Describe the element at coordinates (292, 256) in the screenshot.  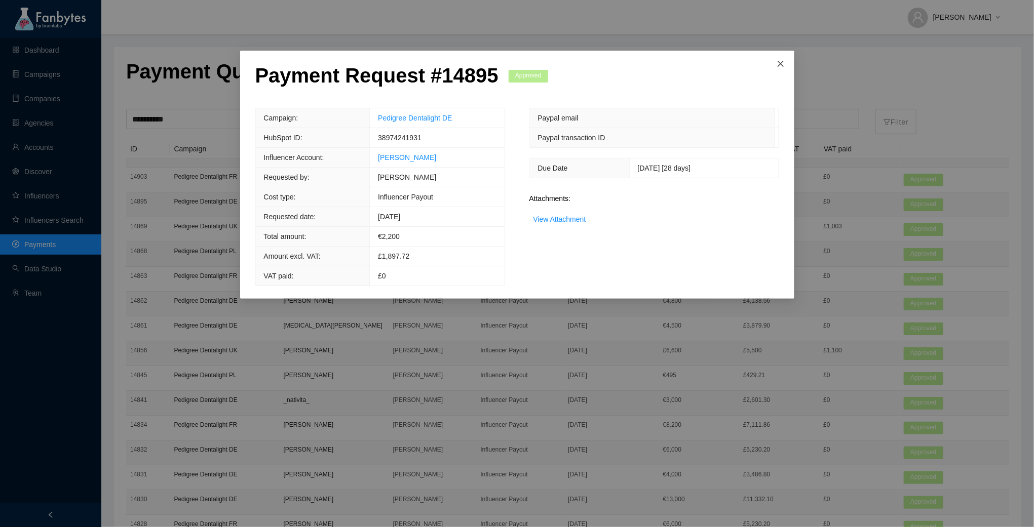
I see `span: Amount excl. VAT:` at that location.